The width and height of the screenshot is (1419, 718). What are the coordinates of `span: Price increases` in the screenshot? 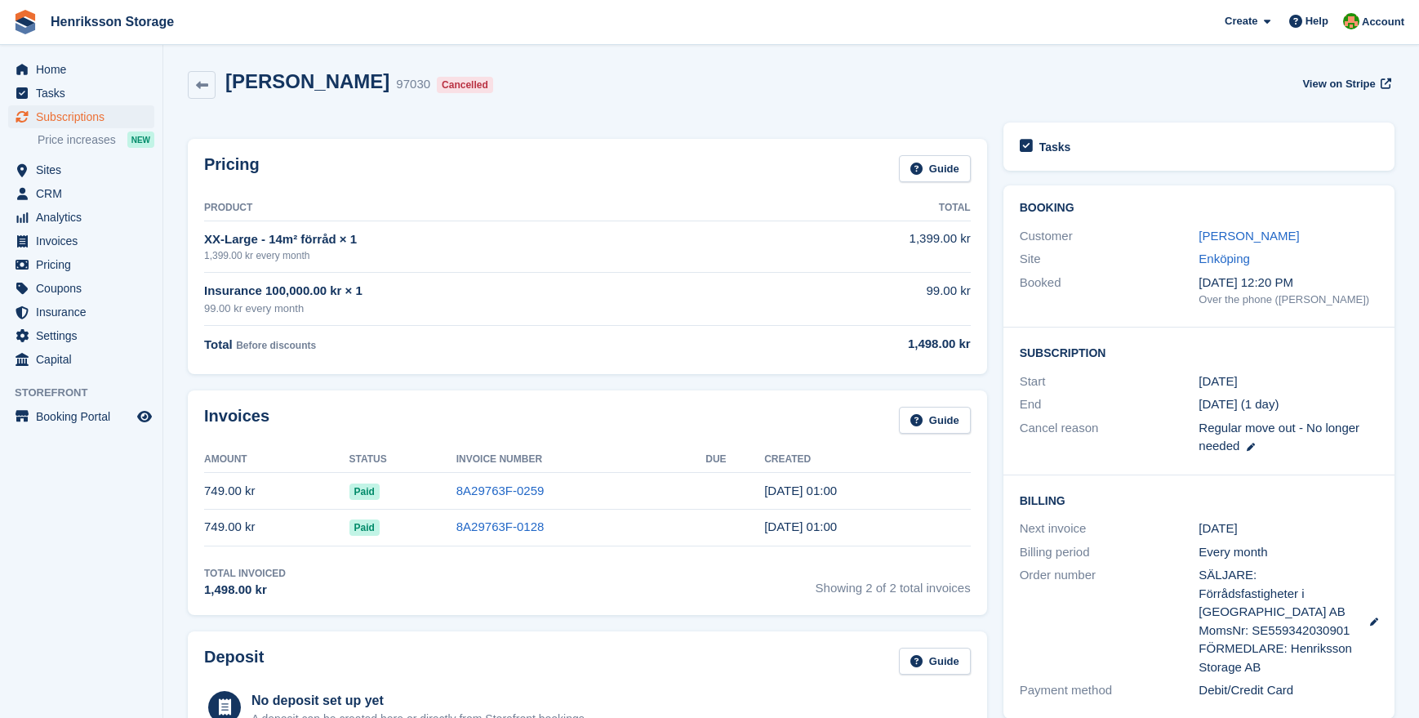 It's located at (77, 140).